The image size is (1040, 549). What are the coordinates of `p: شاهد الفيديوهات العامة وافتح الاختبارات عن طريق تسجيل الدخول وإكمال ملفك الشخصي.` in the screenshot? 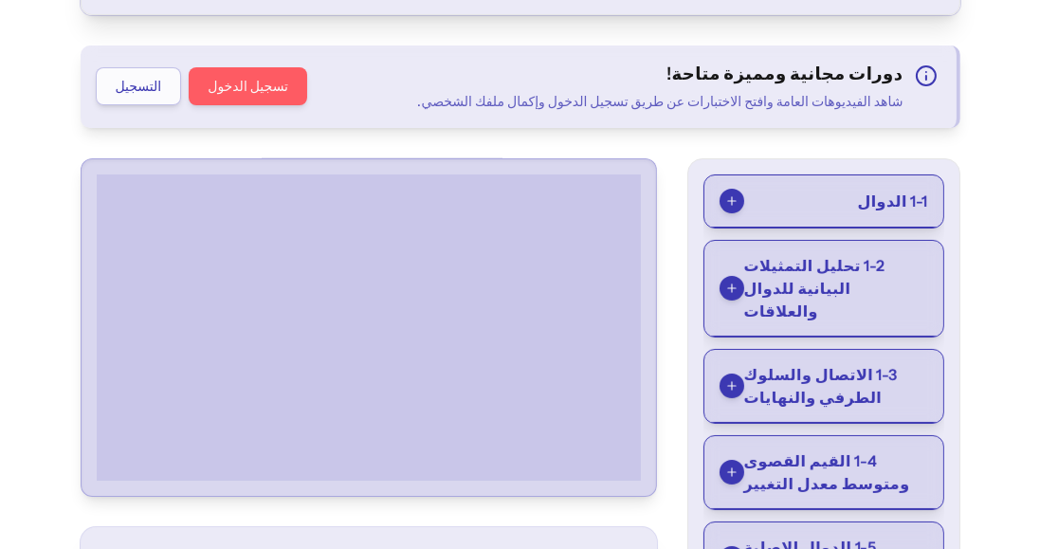 It's located at (661, 101).